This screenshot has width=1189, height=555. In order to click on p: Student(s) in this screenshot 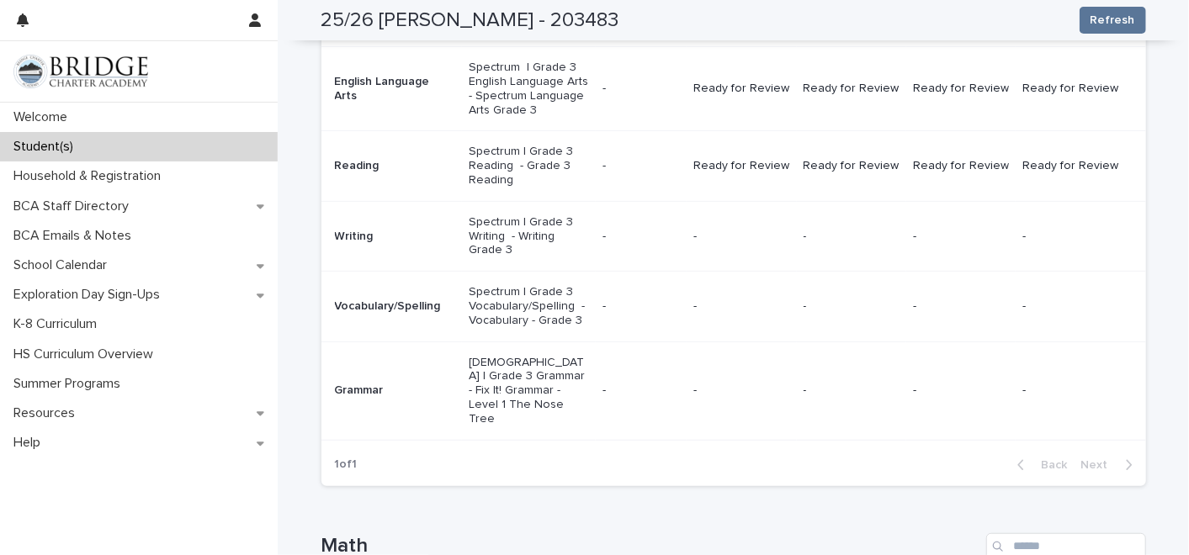, I will do `click(46, 146)`.